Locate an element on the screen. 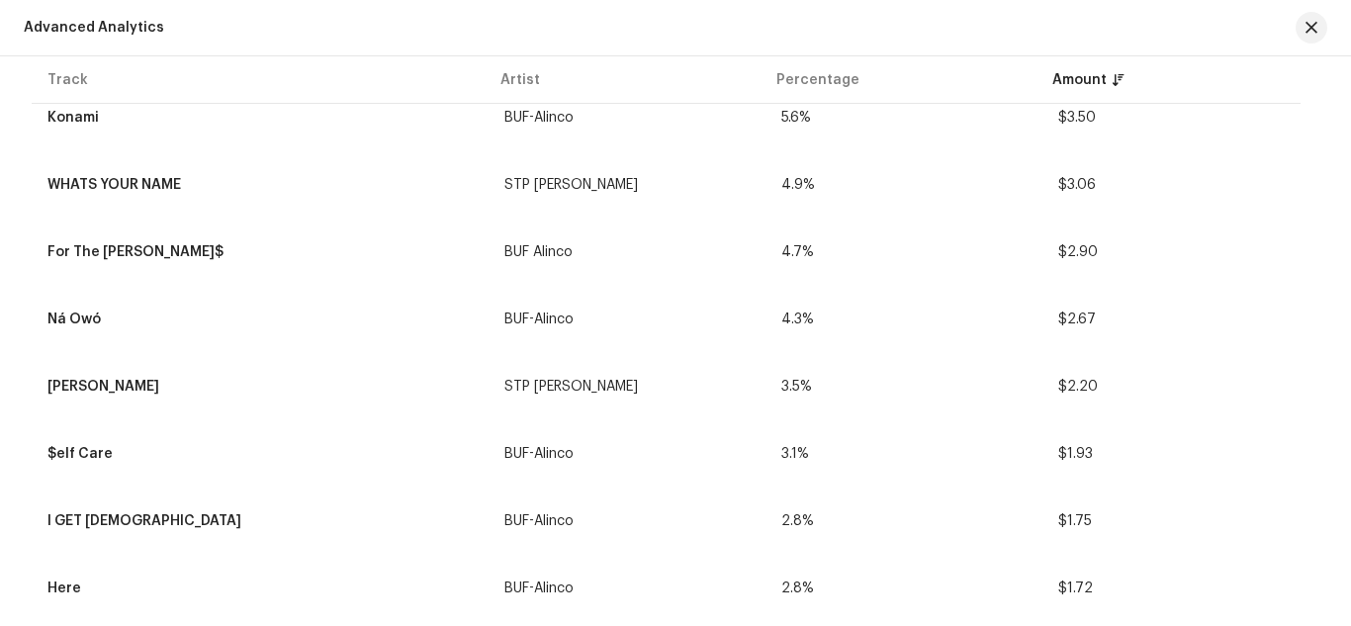 Image resolution: width=1351 pixels, height=626 pixels. span: 4.7% is located at coordinates (797, 252).